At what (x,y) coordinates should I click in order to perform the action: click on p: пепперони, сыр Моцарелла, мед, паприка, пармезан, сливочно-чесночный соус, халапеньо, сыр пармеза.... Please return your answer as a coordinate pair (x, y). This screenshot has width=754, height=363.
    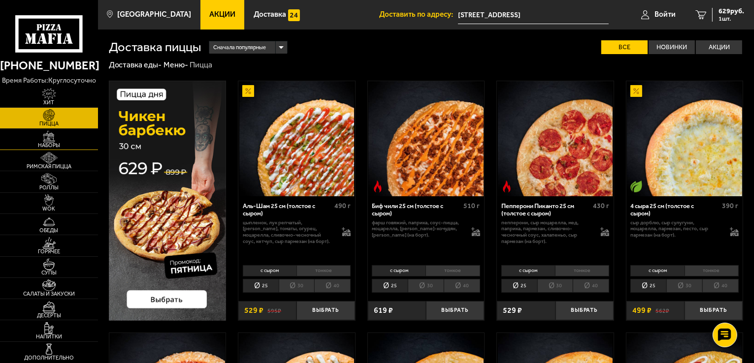
    Looking at the image, I should click on (547, 232).